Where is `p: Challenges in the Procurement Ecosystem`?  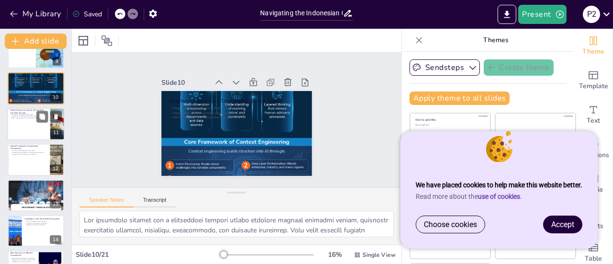 p: Challenges in the Procurement Ecosystem is located at coordinates (43, 219).